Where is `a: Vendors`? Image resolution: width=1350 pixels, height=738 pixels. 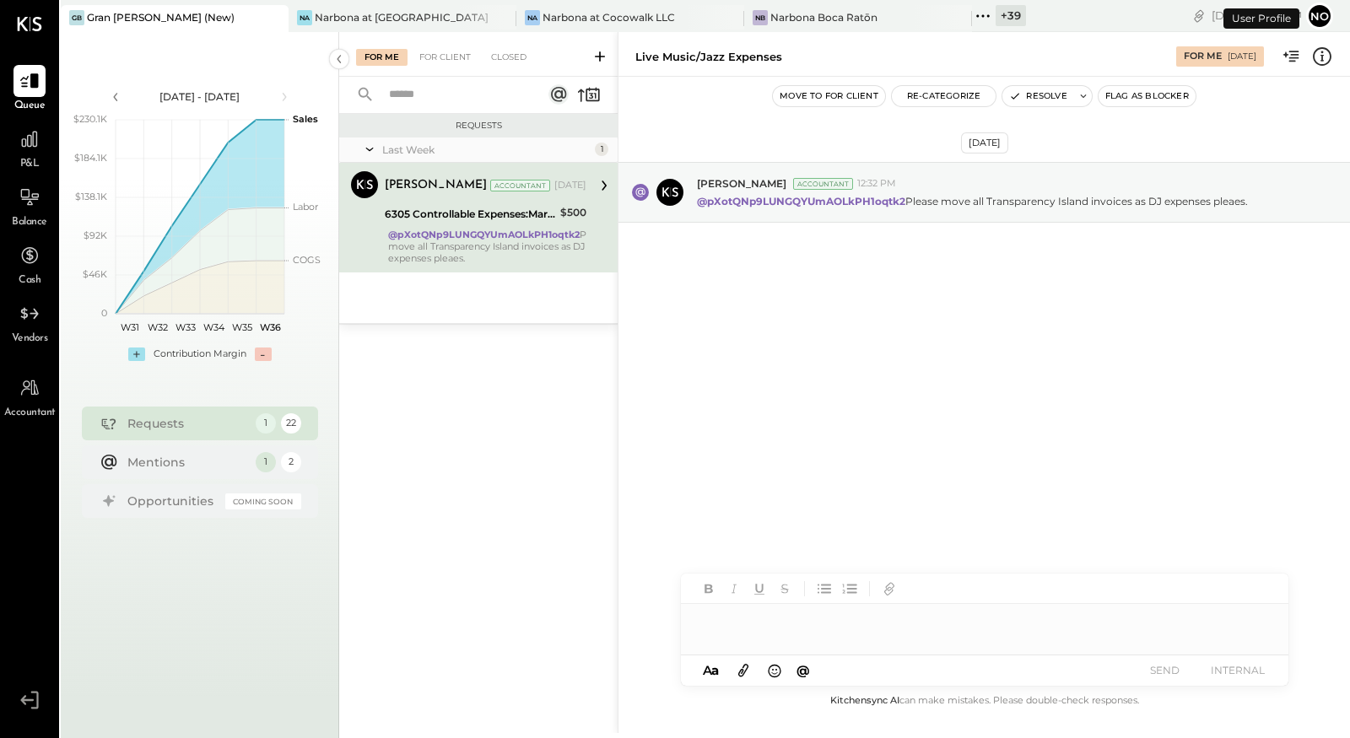 a: Vendors is located at coordinates (30, 322).